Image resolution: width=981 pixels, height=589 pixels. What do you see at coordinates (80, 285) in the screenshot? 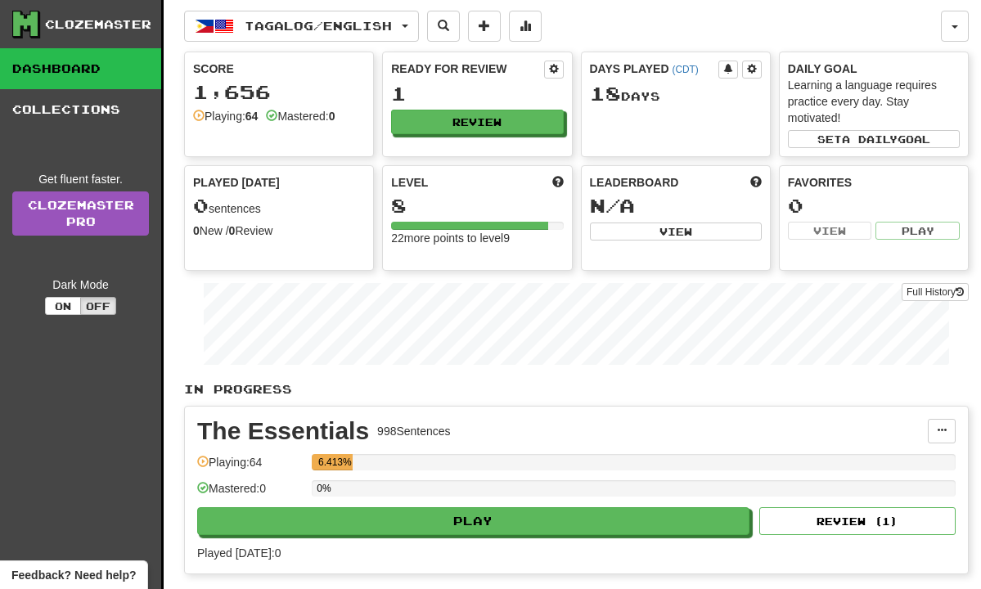
I see `div: Dark Mode` at bounding box center [80, 285].